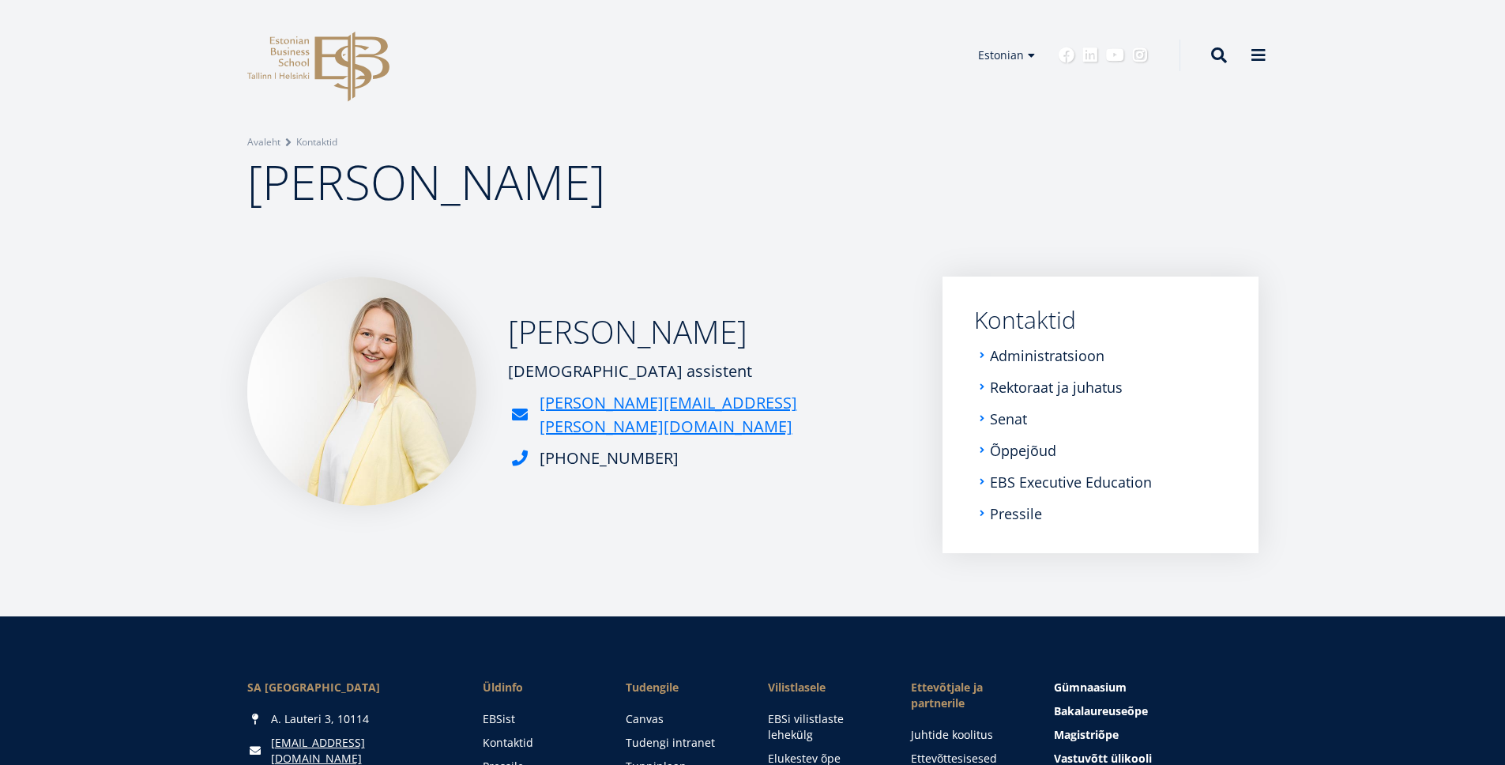 This screenshot has height=765, width=1505. Describe the element at coordinates (966, 695) in the screenshot. I see `span: Ettevõtjale ja partnerile` at that location.